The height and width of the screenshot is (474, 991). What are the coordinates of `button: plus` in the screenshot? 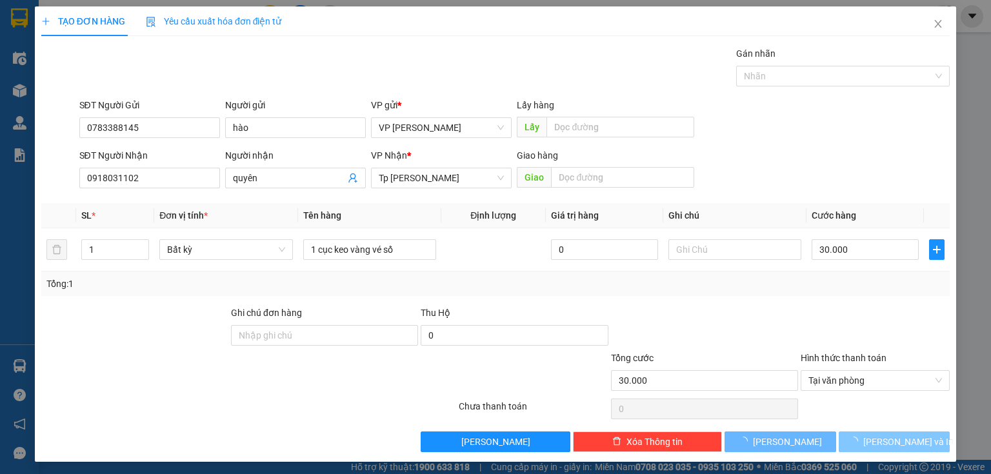 It's located at (937, 250).